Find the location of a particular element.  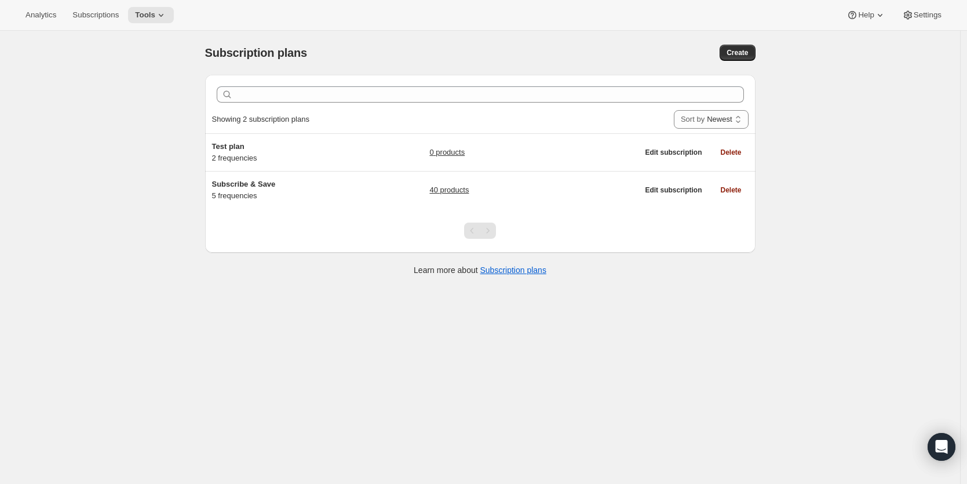

span: Subscriptions is located at coordinates (96, 15).